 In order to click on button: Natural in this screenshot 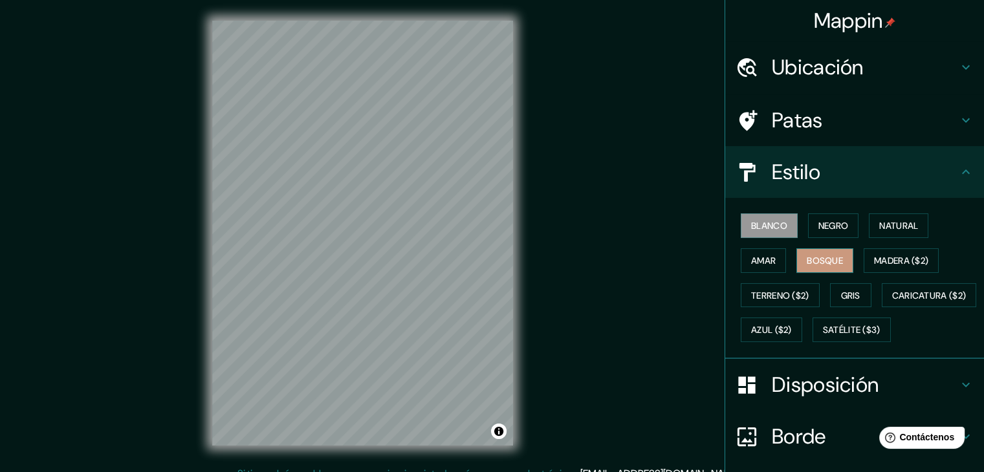, I will do `click(899, 226)`.